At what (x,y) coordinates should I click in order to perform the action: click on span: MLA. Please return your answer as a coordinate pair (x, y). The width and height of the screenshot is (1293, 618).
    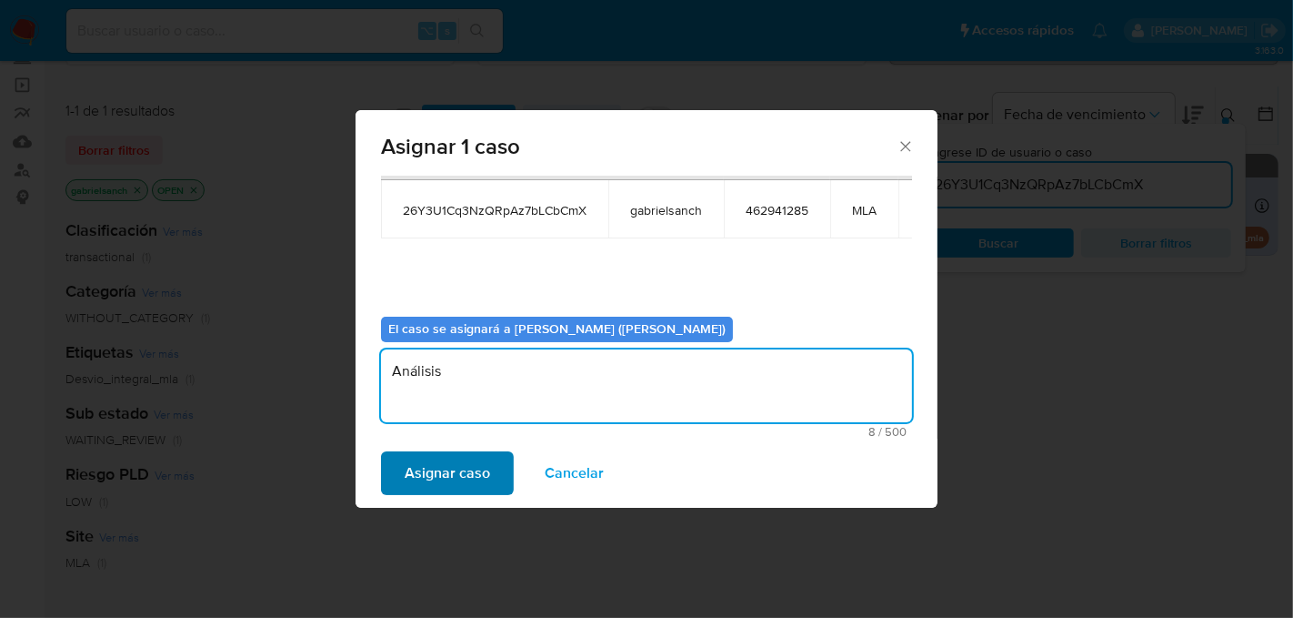
    Looking at the image, I should click on (864, 210).